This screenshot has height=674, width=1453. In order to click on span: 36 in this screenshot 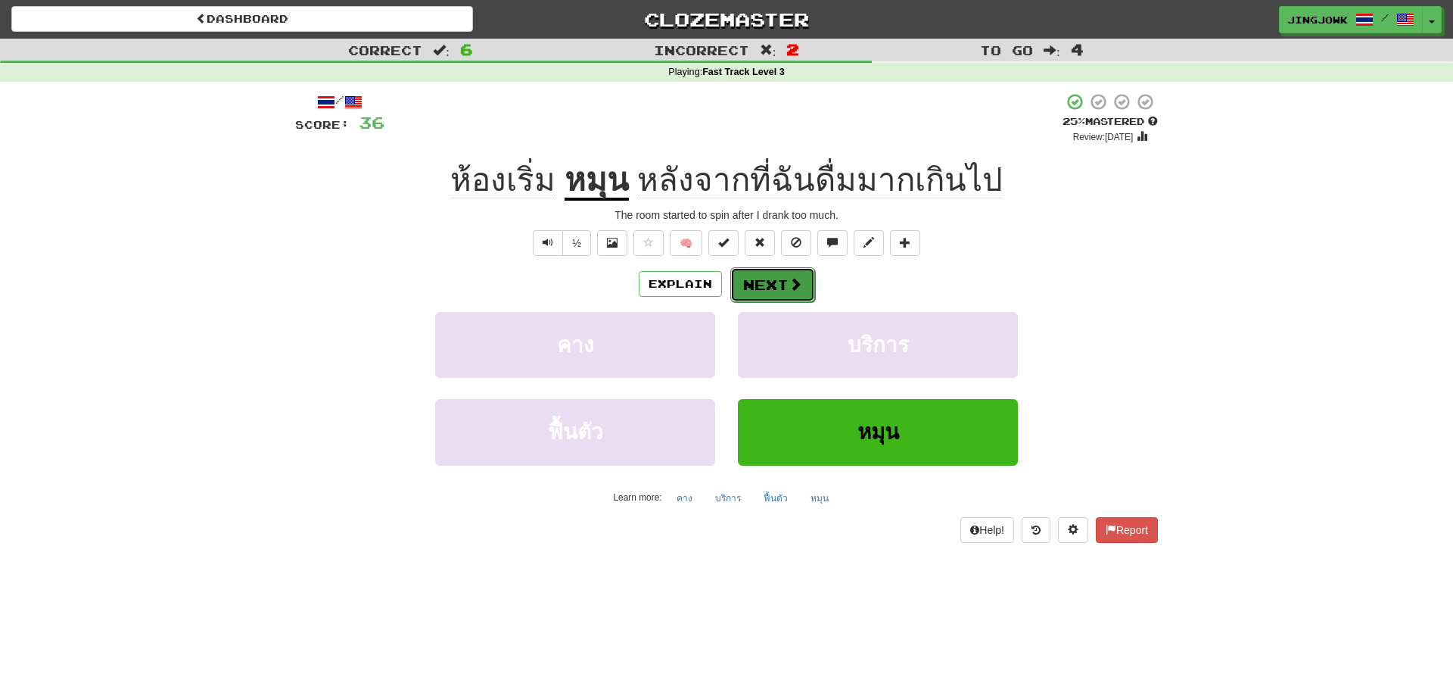, I will do `click(372, 122)`.